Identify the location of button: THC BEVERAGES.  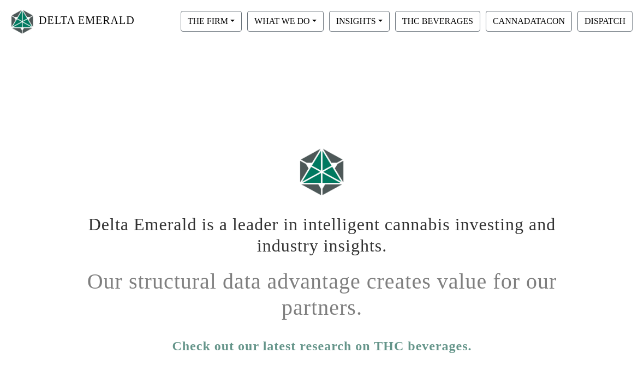
(438, 21).